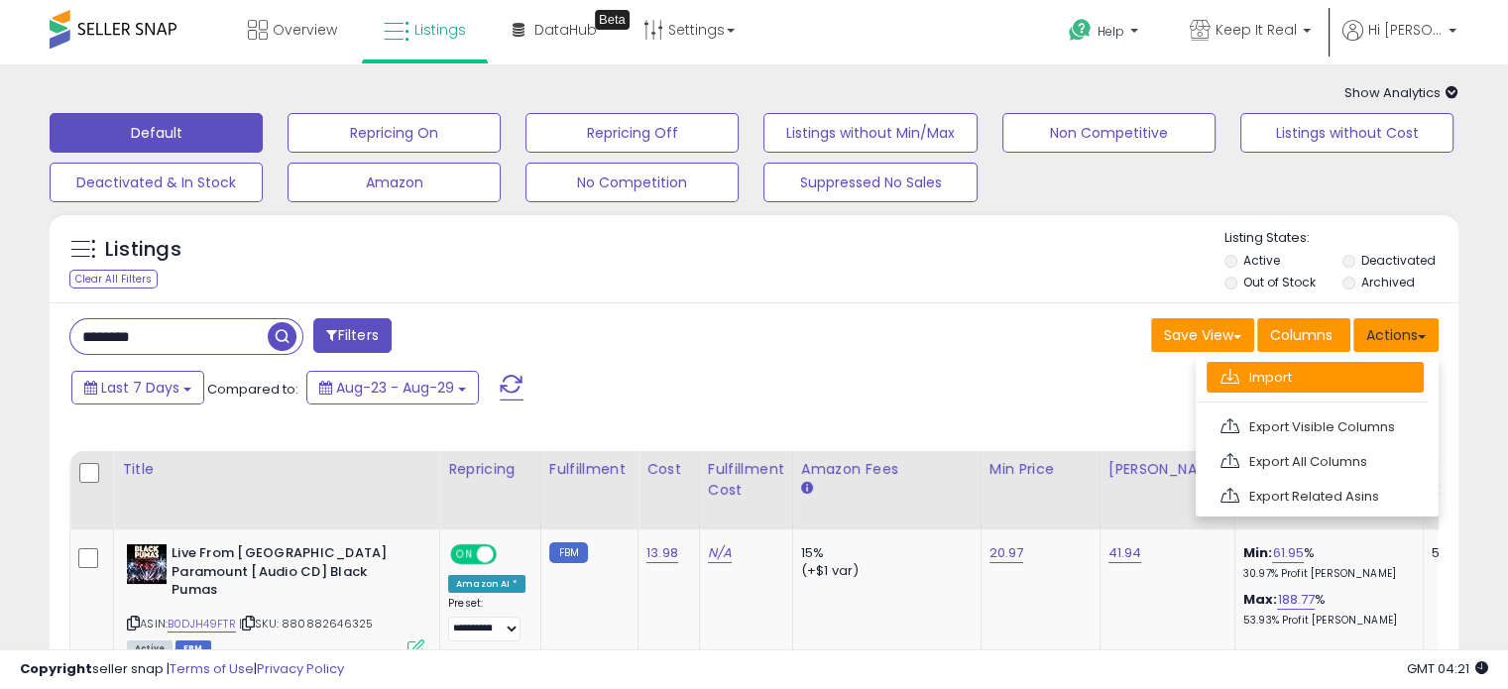 This screenshot has width=1508, height=689. Describe the element at coordinates (394, 182) in the screenshot. I see `button: Amazon` at that location.